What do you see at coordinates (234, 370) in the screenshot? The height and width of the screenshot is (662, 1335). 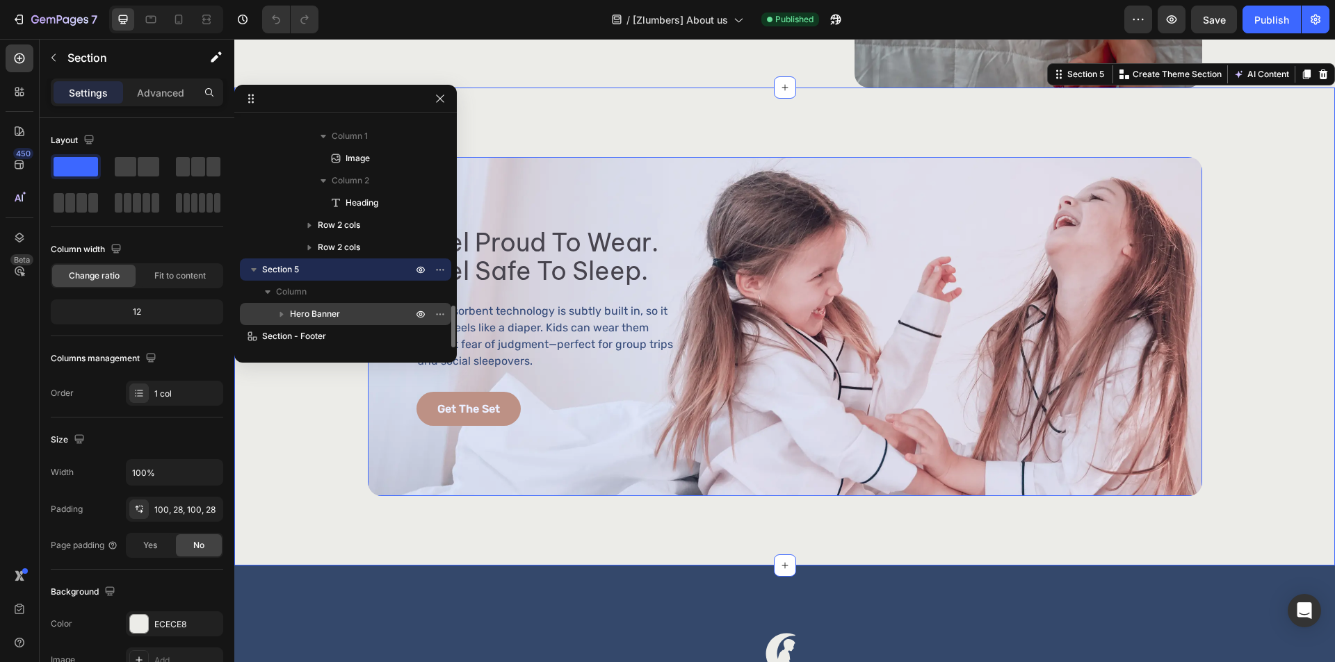 I see `a: get the set` at bounding box center [234, 370].